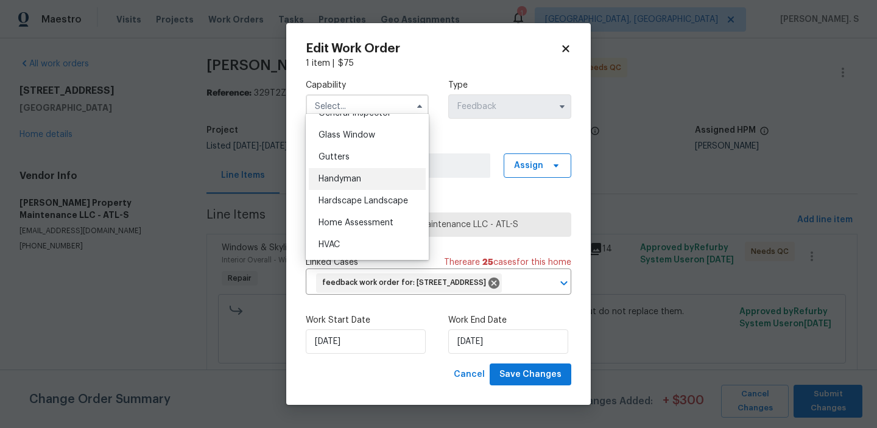 This screenshot has width=877, height=428. I want to click on h2: Edit Work Order, so click(433, 49).